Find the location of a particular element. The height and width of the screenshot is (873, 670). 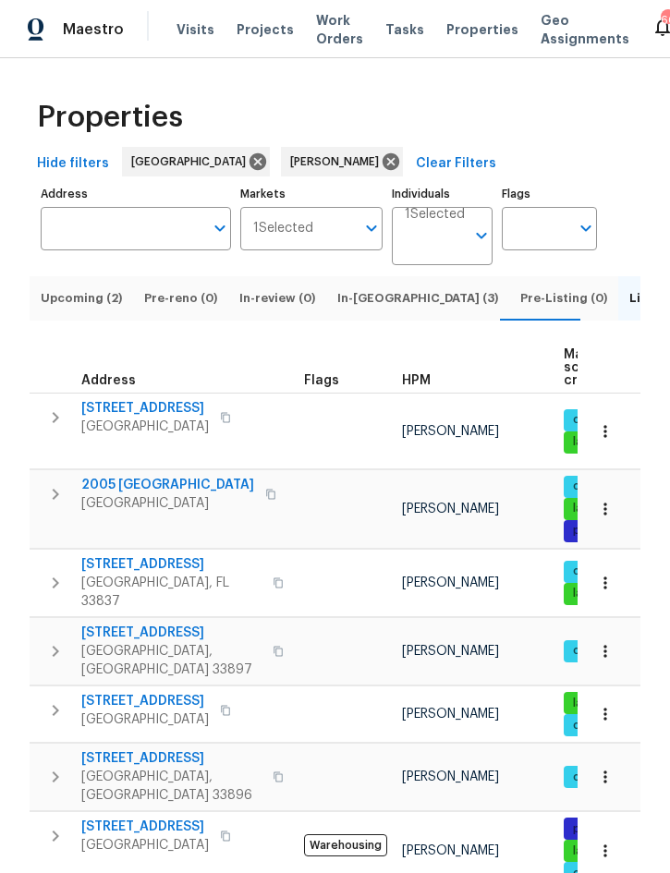

span: Visits is located at coordinates (195, 30).